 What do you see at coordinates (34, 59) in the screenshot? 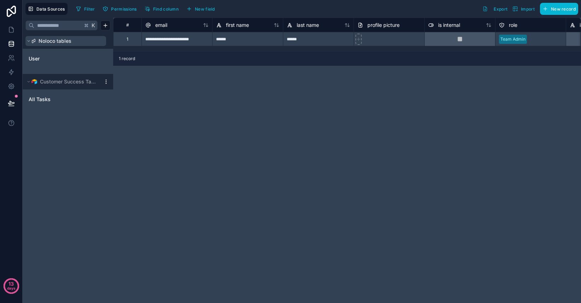
I see `span: User` at bounding box center [34, 59].